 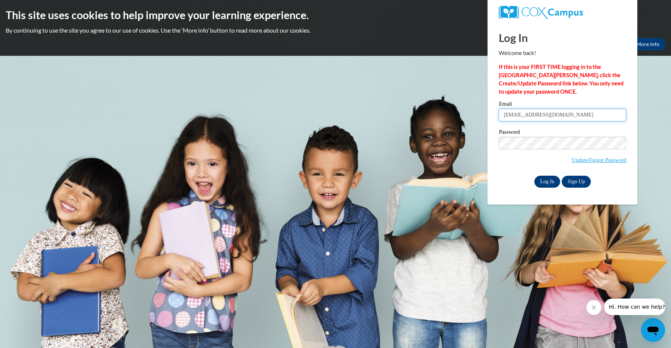 I want to click on input: Log In, so click(x=547, y=182).